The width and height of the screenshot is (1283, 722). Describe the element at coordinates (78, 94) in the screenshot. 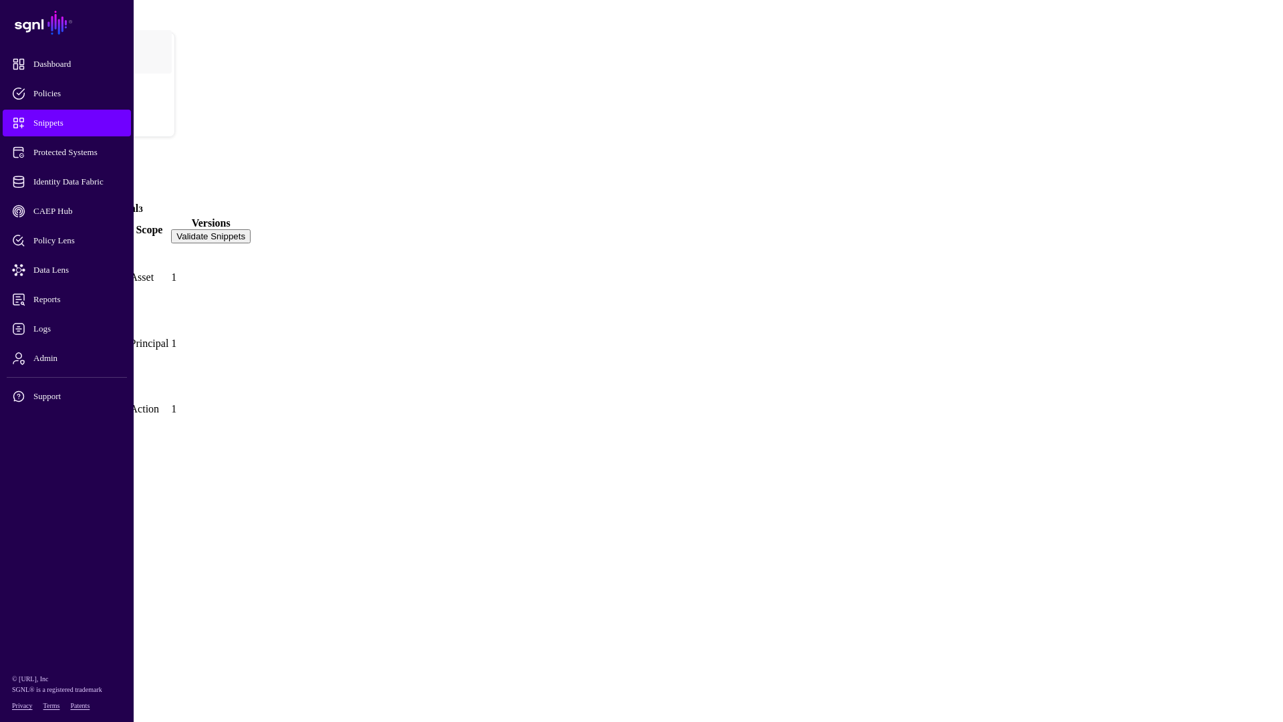

I see `span: Policies` at that location.